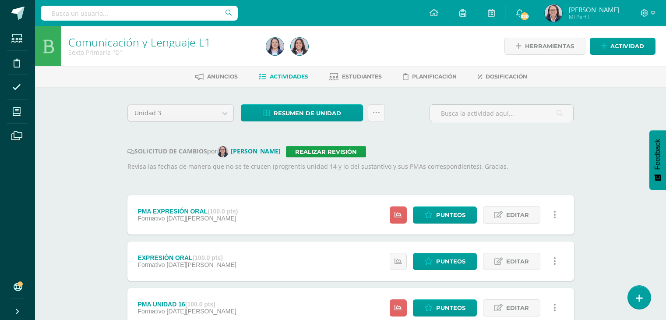 The height and width of the screenshot is (320, 666). Describe the element at coordinates (506, 76) in the screenshot. I see `span: Dosificación` at that location.